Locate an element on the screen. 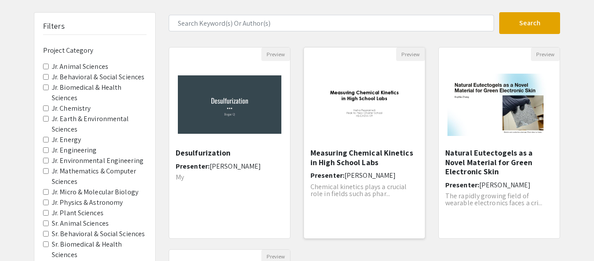  label: Sr. Behavioral & Social Sciences is located at coordinates (98, 234).